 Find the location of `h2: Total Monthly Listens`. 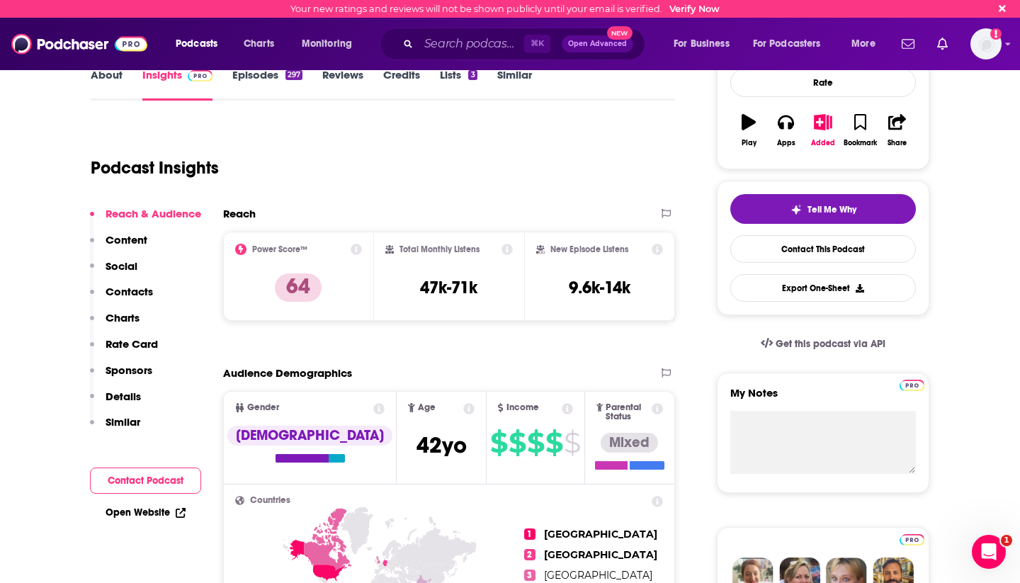

h2: Total Monthly Listens is located at coordinates (439, 249).